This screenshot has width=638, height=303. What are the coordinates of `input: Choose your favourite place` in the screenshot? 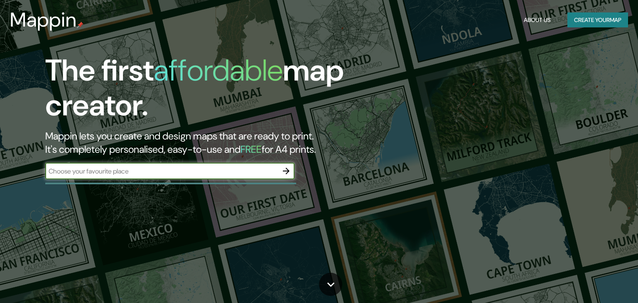 It's located at (162, 171).